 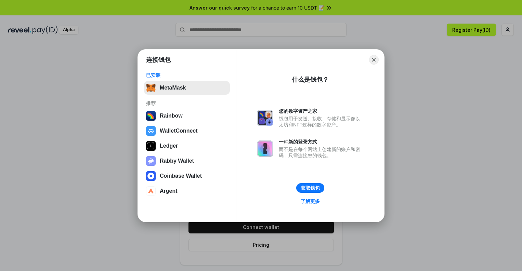 I want to click on div: Ledger, so click(x=169, y=146).